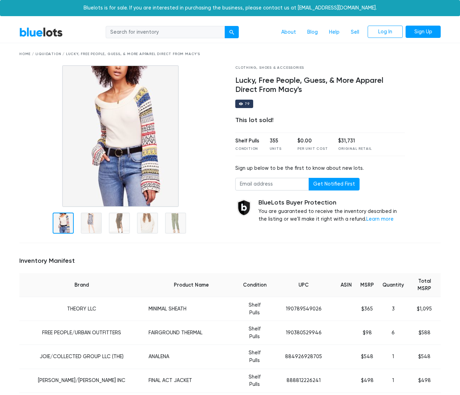 The height and width of the screenshot is (395, 460). I want to click on a: Blog, so click(313, 32).